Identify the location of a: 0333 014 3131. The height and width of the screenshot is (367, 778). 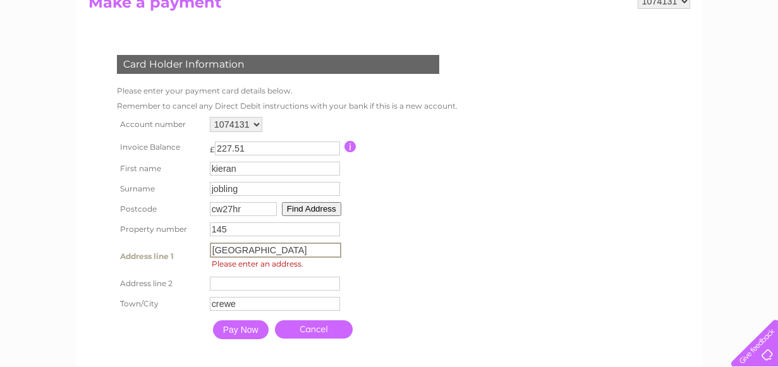
(584, 14).